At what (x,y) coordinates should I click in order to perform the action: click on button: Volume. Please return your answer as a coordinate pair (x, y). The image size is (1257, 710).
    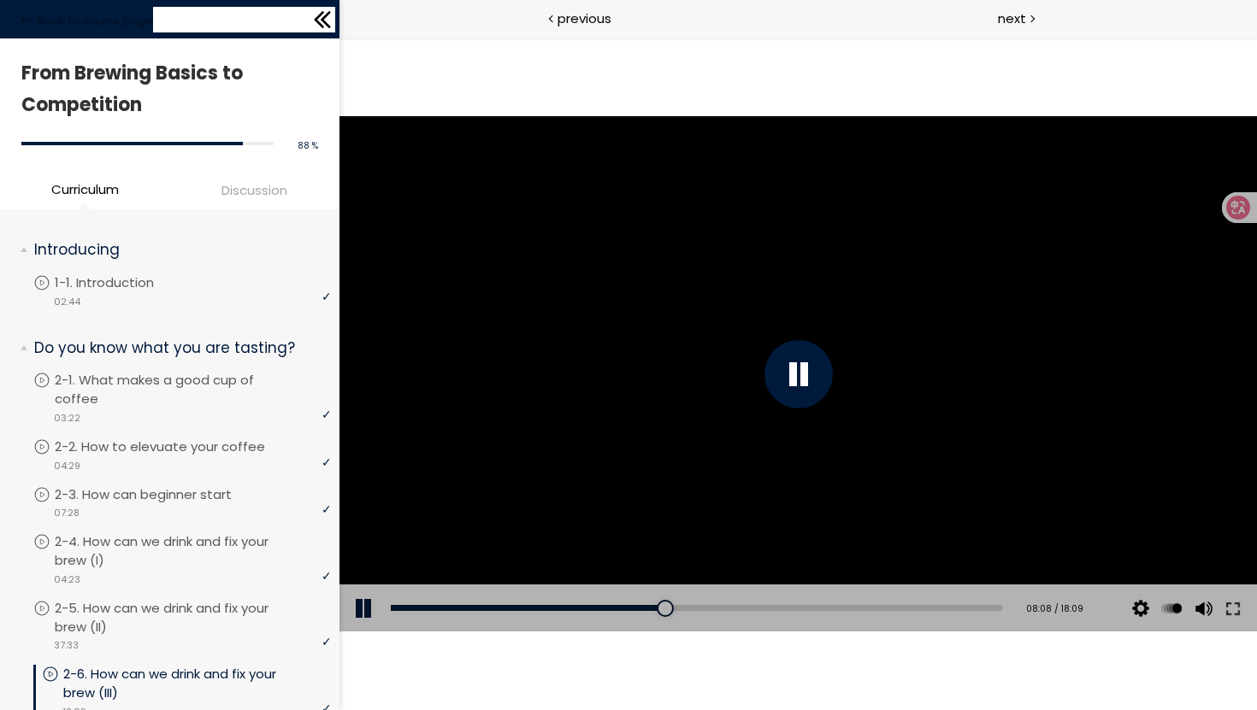
    Looking at the image, I should click on (863, 571).